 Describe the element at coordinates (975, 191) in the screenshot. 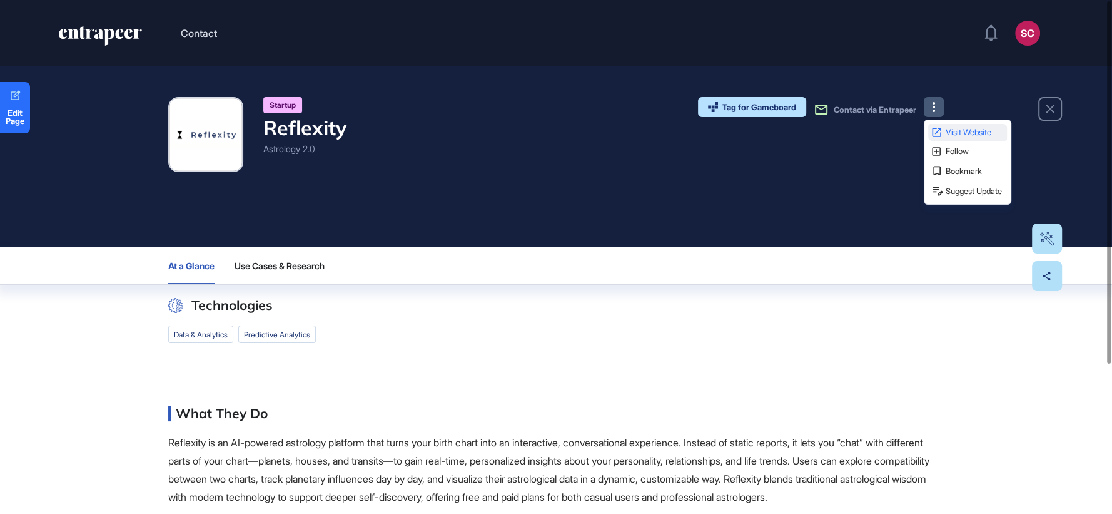

I see `span: Suggest Update` at that location.